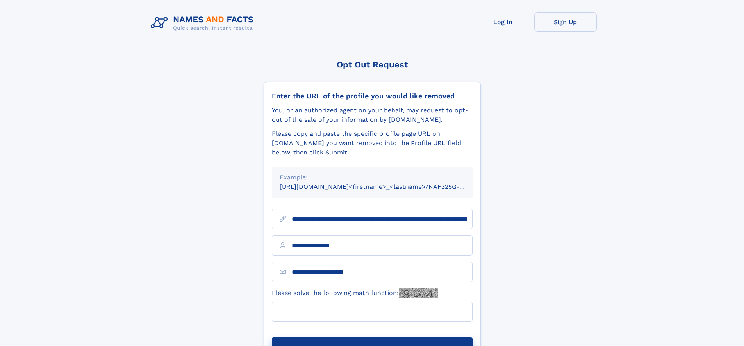 Image resolution: width=744 pixels, height=346 pixels. What do you see at coordinates (503, 22) in the screenshot?
I see `a: Log In` at bounding box center [503, 22].